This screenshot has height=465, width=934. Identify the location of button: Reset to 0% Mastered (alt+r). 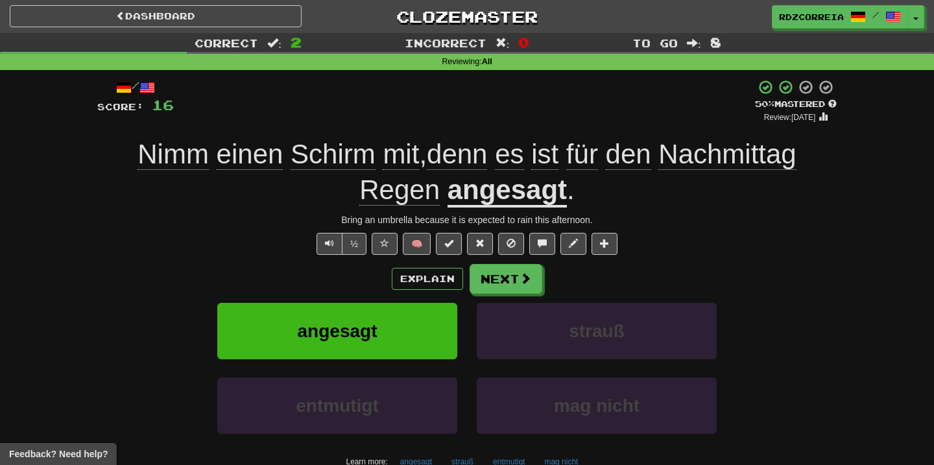
(480, 244).